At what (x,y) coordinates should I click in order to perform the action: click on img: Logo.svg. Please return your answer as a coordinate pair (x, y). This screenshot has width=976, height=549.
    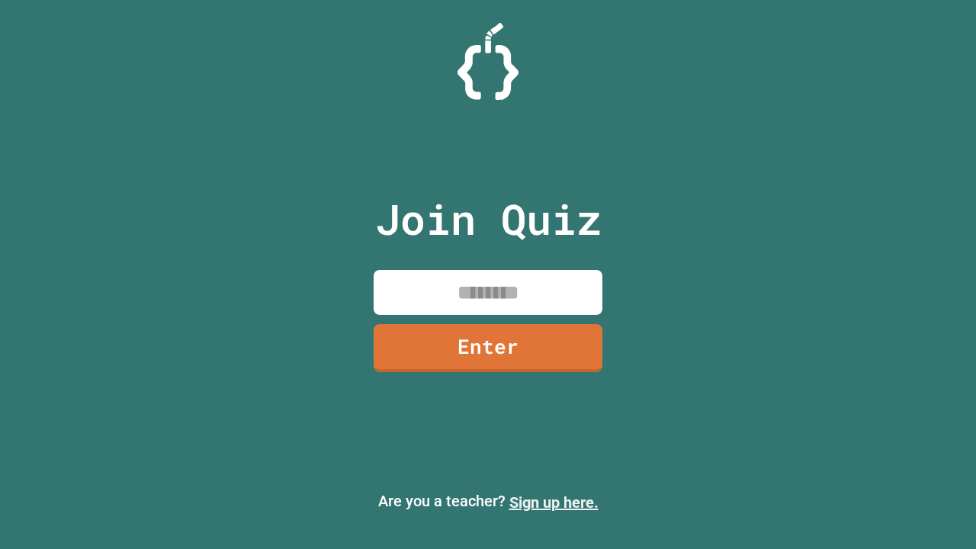
    Looking at the image, I should click on (488, 61).